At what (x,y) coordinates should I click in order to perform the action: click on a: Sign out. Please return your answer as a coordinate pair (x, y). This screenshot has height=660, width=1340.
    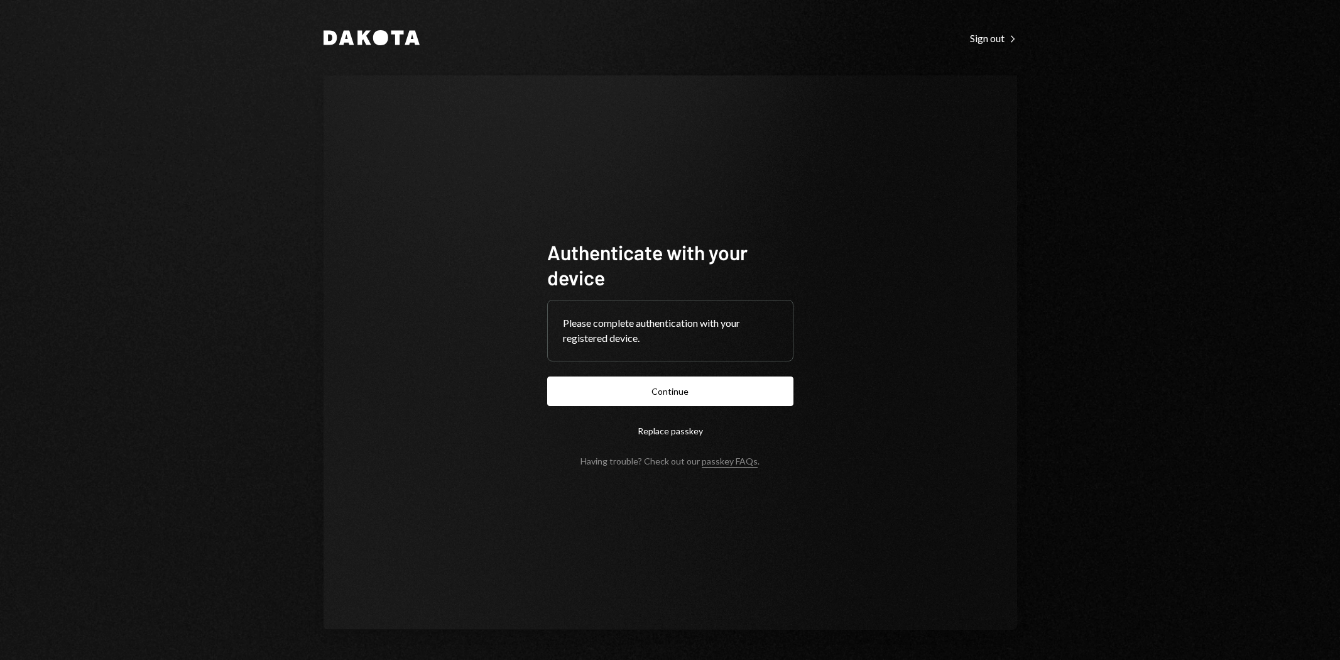
    Looking at the image, I should click on (993, 38).